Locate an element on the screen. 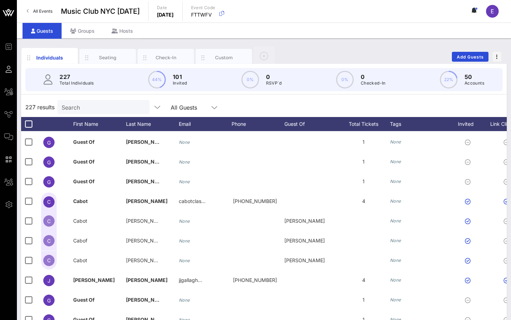 This screenshot has width=511, height=320. span: Cabof is located at coordinates (80, 240).